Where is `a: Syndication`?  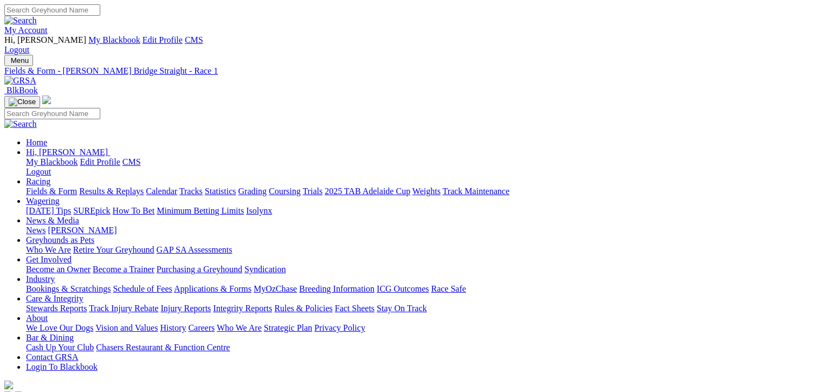
a: Syndication is located at coordinates (265, 269).